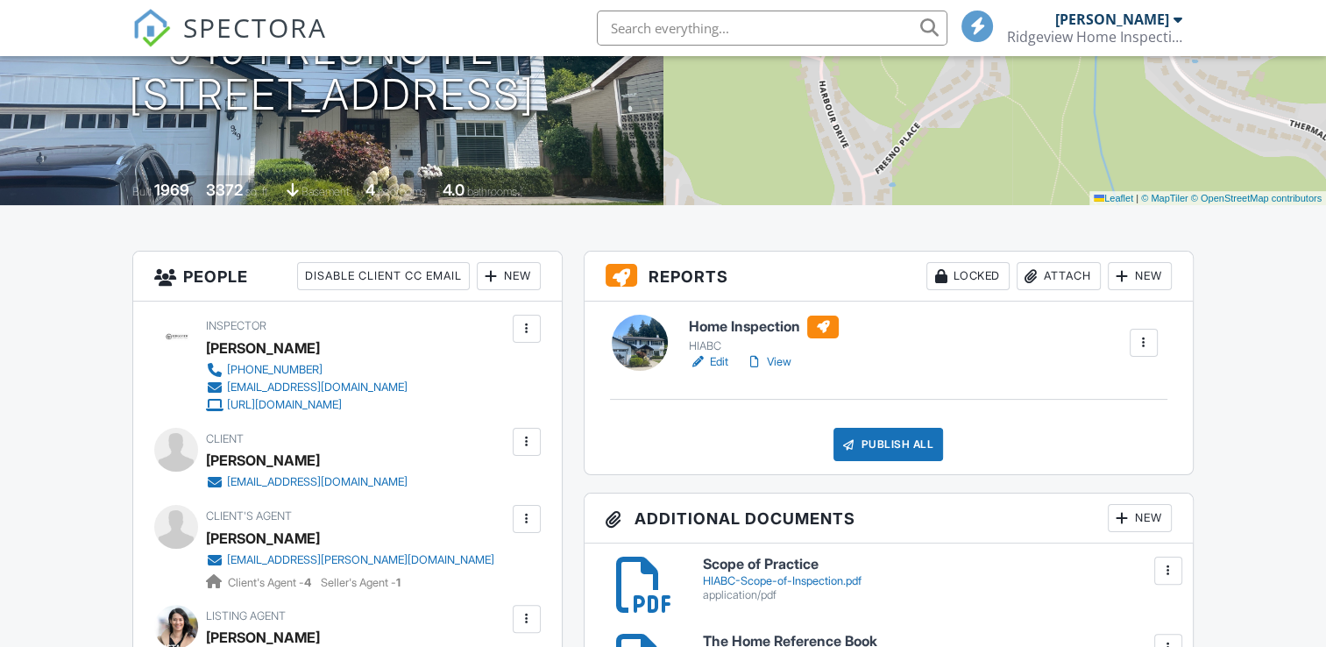  What do you see at coordinates (271, 582) in the screenshot?
I see `span: Client's Agent -` at bounding box center [271, 582].